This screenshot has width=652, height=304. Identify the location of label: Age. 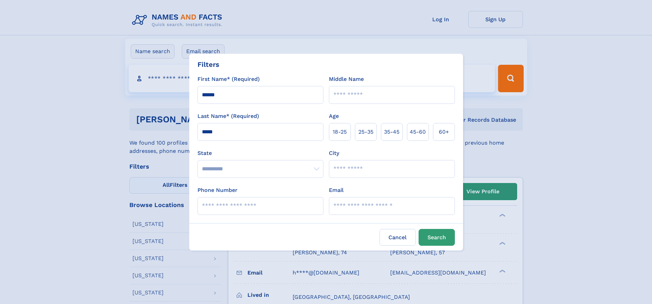
(334, 116).